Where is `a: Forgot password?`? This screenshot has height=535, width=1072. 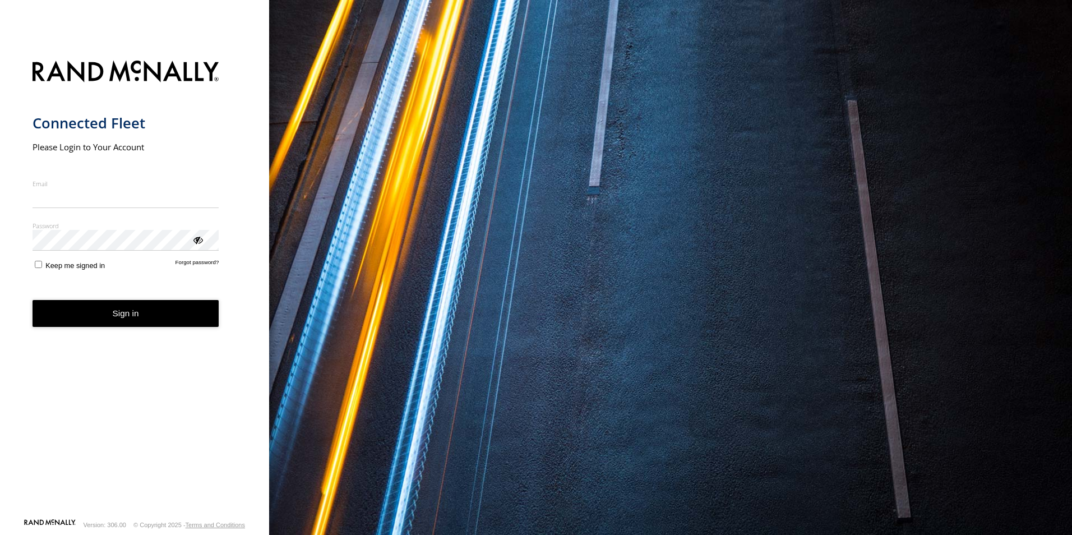 a: Forgot password? is located at coordinates (197, 264).